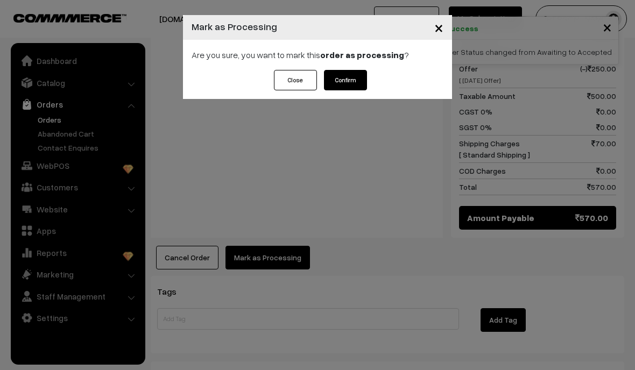  I want to click on div: Are you sure, you want to mark this ?, so click(317, 55).